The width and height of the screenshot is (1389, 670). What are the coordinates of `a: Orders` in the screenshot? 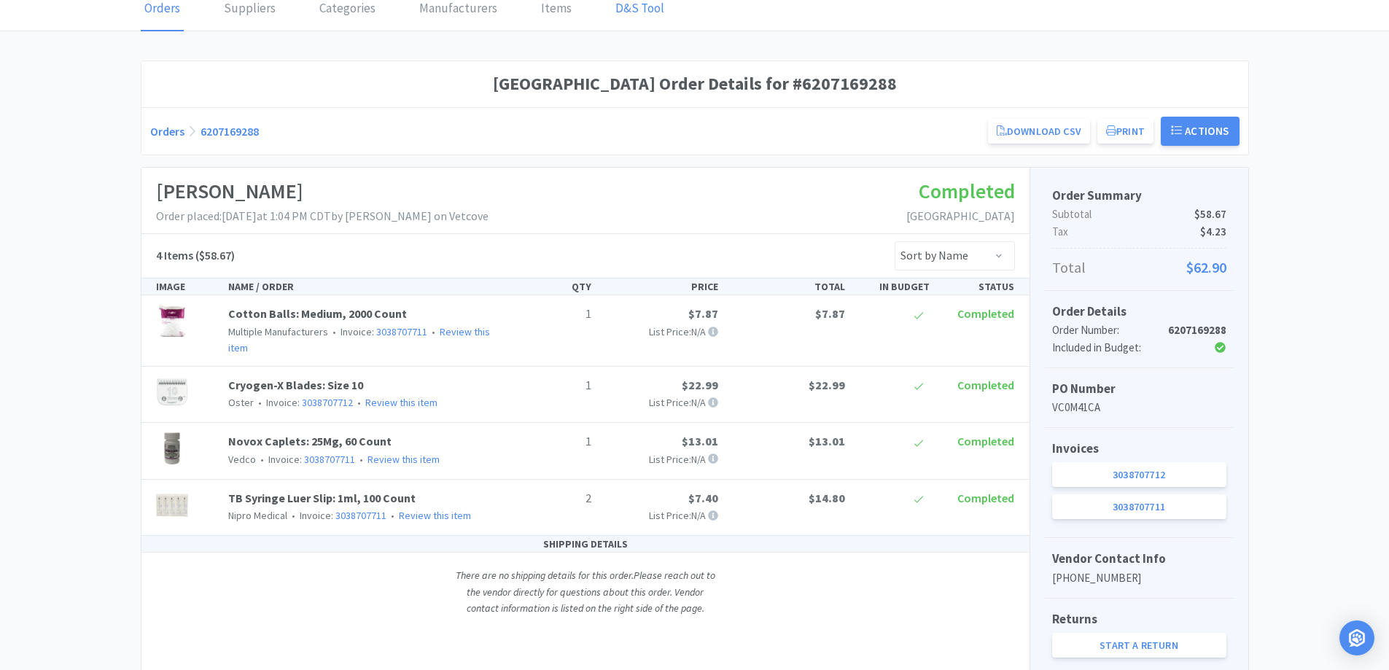 It's located at (167, 131).